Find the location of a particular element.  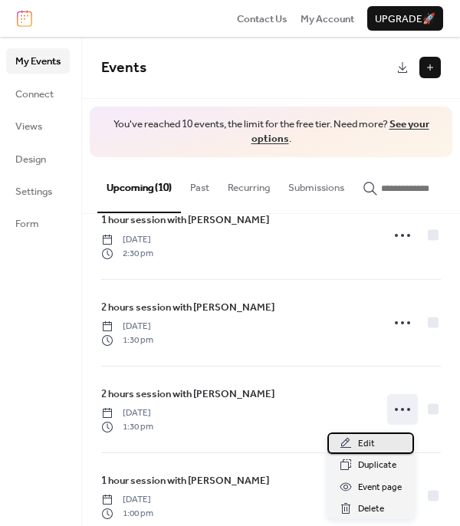

span: 2:30 pm is located at coordinates (127, 254).